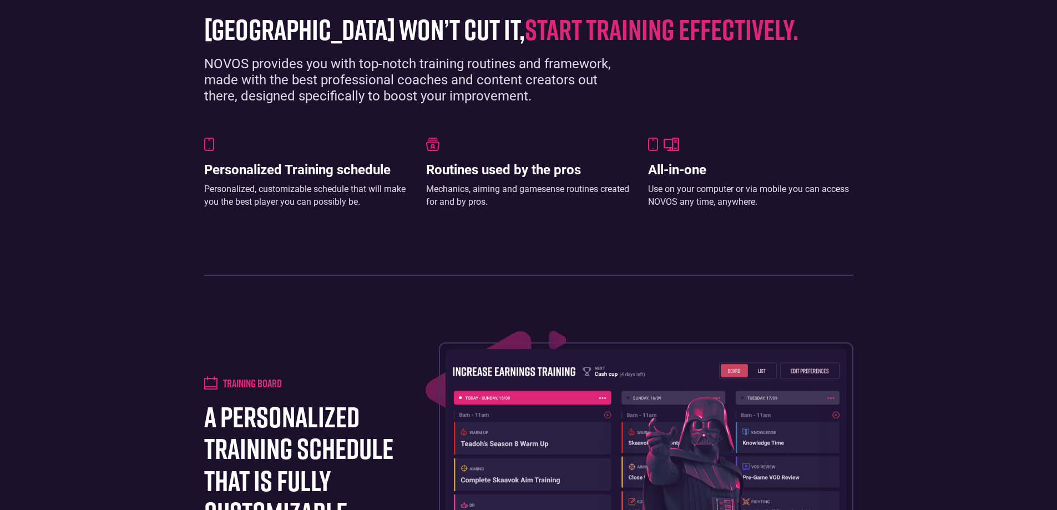  Describe the element at coordinates (661, 29) in the screenshot. I see `span: start training effectively.` at that location.